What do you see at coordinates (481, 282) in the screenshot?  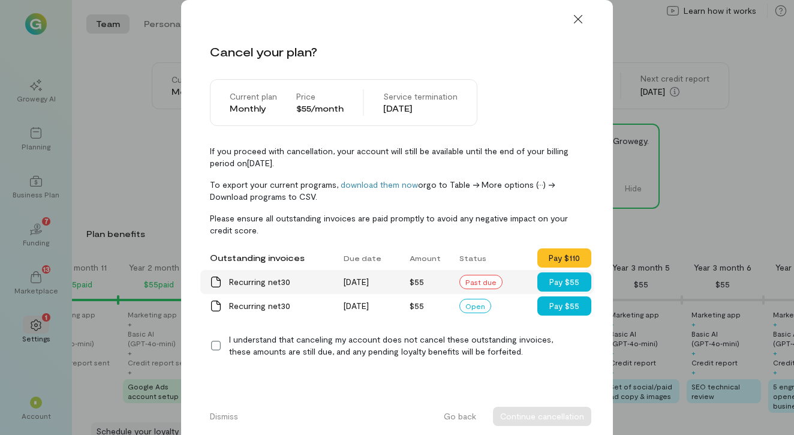 I see `div: Past due` at bounding box center [481, 282].